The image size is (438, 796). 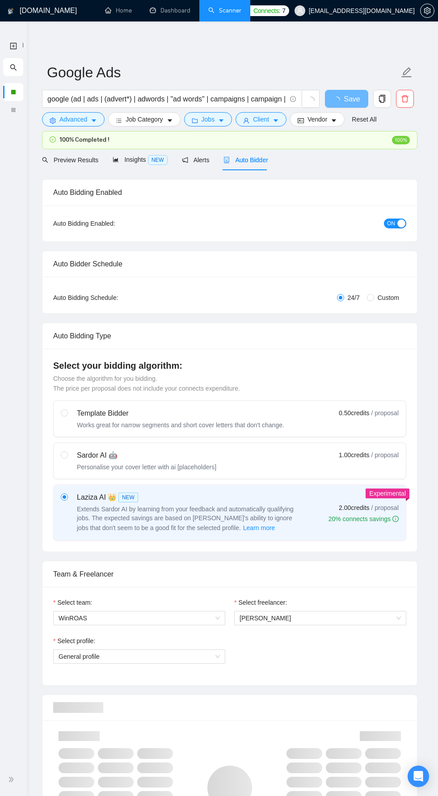 What do you see at coordinates (119, 120) in the screenshot?
I see `span: bars` at bounding box center [119, 120].